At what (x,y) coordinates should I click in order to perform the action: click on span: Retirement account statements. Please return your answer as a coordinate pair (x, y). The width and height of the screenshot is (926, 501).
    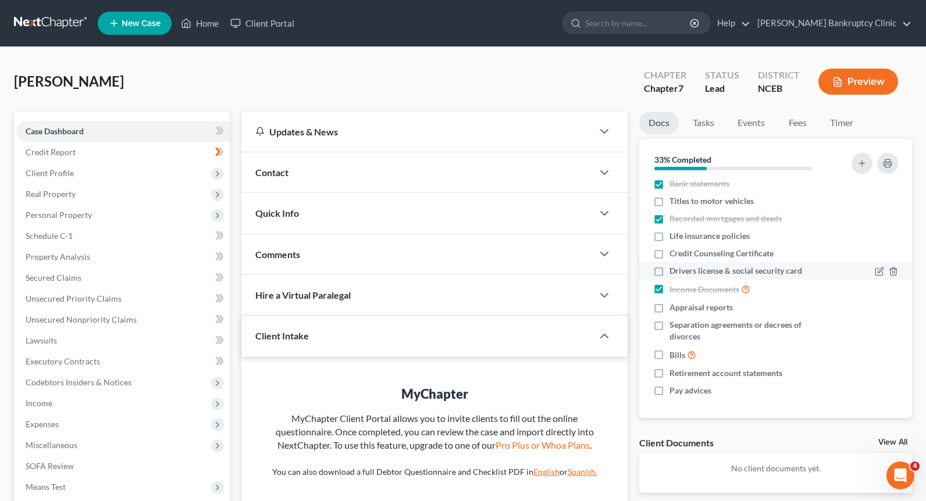
    Looking at the image, I should click on (726, 373).